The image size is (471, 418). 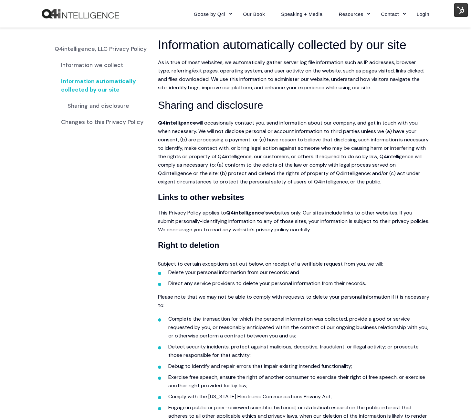 I want to click on a: Sharing and disclosure, so click(x=98, y=106).